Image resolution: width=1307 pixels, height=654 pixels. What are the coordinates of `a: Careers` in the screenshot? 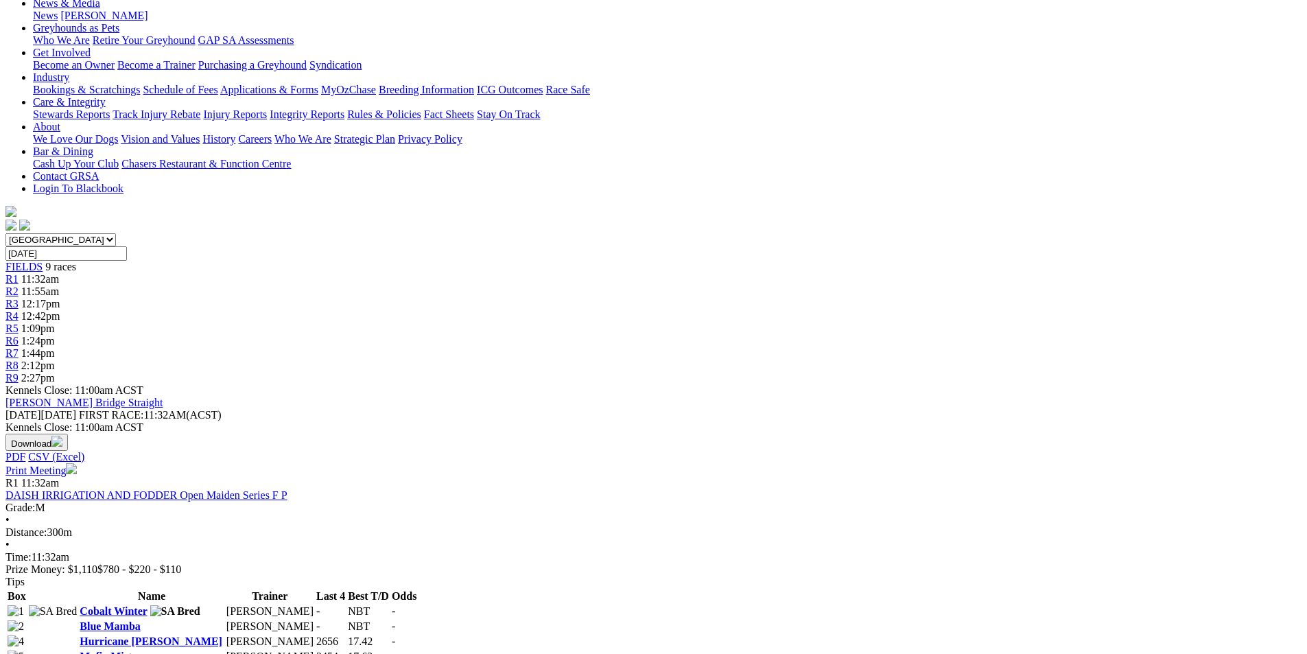 It's located at (255, 139).